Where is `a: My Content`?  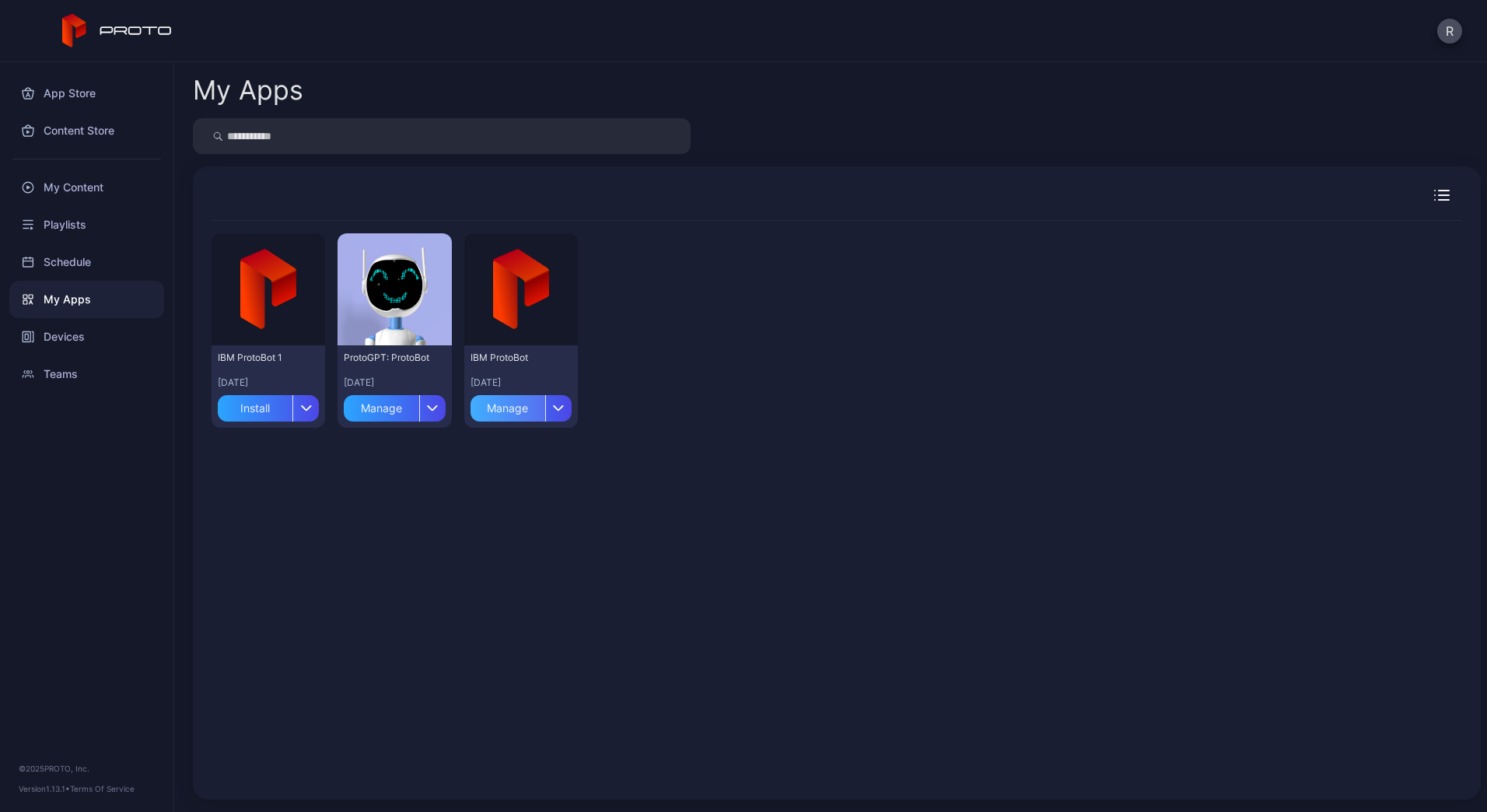
a: My Content is located at coordinates (87, 187).